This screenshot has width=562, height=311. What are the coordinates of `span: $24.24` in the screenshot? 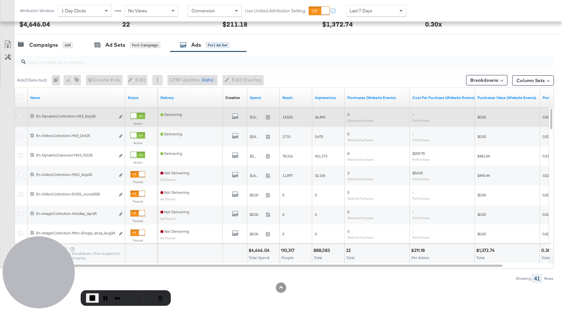 It's located at (256, 137).